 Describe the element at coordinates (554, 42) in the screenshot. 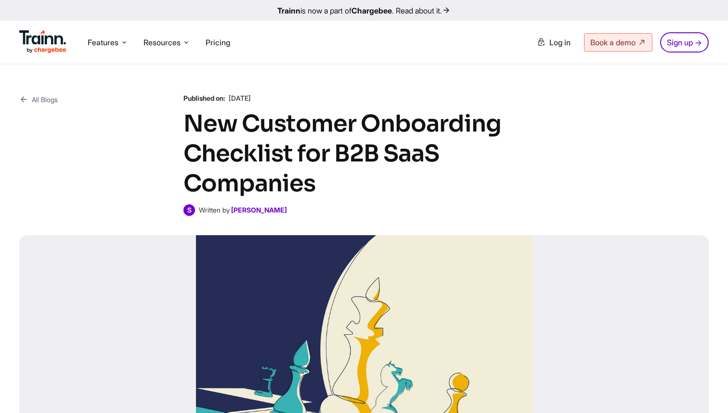

I see `a: Log in` at that location.